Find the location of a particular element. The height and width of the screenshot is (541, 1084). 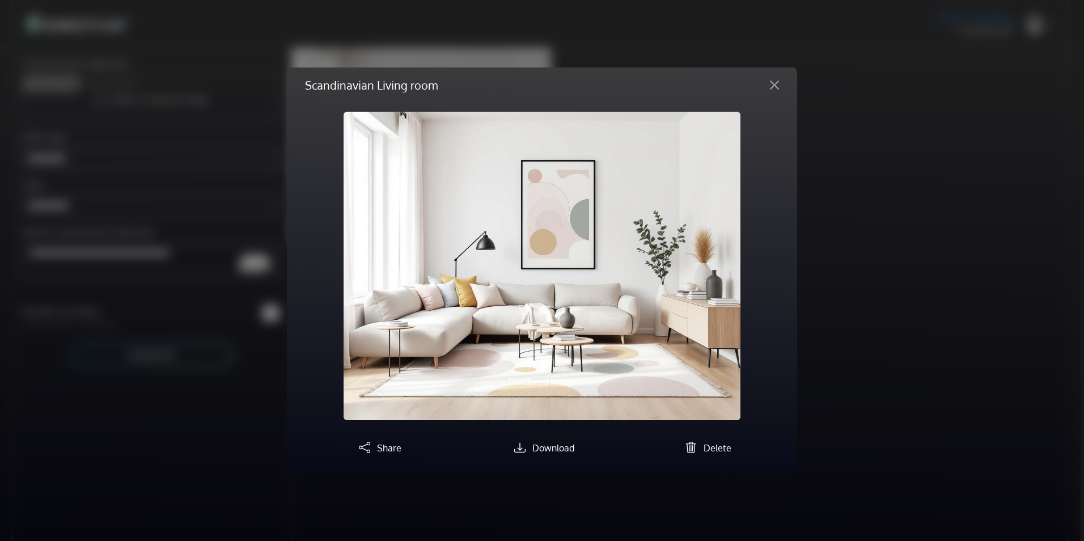

a: Download is located at coordinates (542, 448).